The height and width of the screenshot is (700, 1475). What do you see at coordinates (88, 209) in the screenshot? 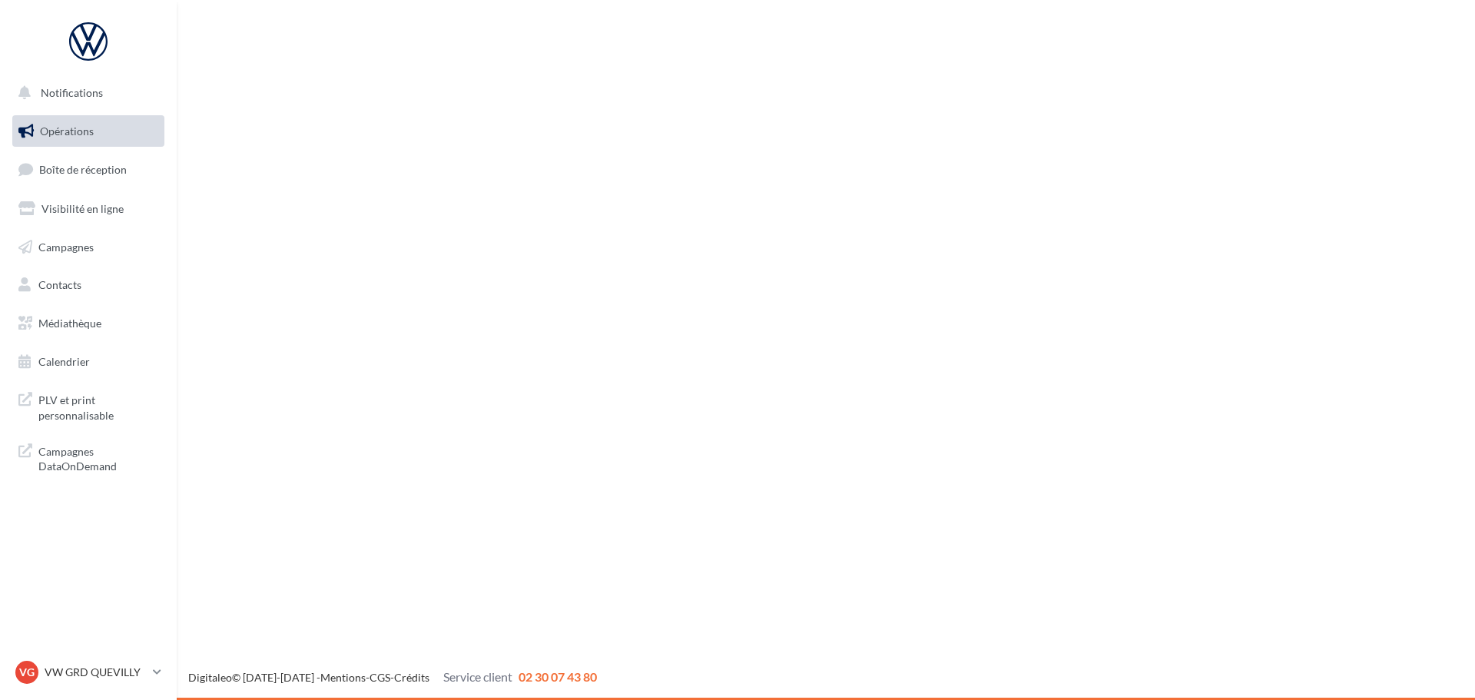
I see `a: Visibilité en ligne` at bounding box center [88, 209].